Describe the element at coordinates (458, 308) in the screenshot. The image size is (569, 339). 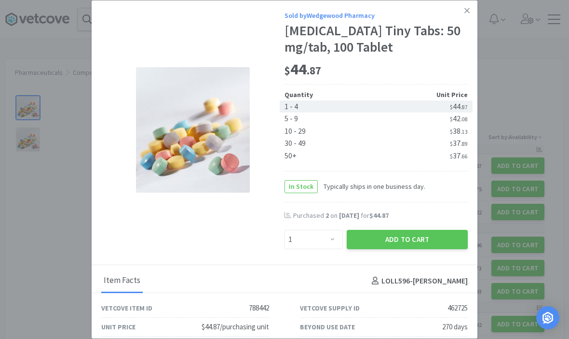
I see `div: 462725` at that location.